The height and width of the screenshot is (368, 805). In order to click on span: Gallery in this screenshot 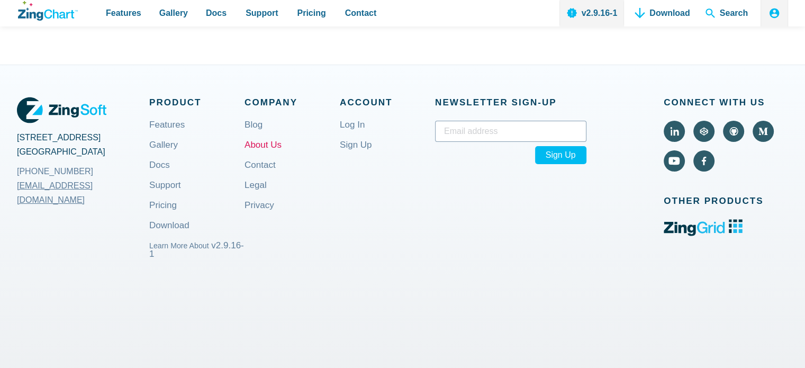, I will do `click(174, 13)`.